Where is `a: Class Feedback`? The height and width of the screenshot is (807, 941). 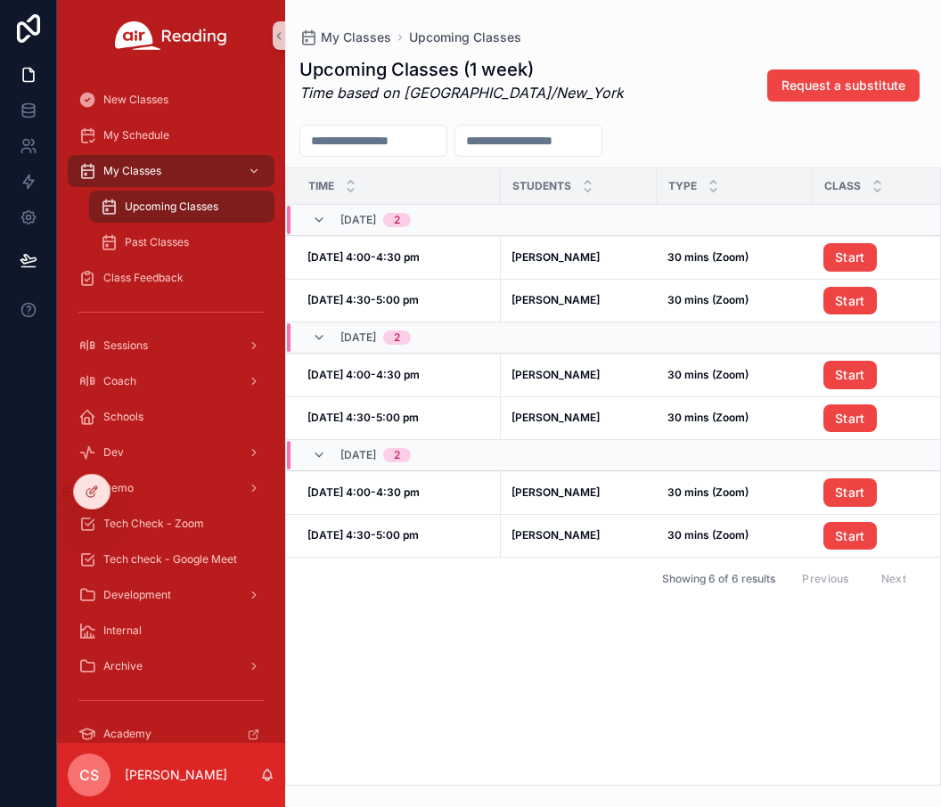
a: Class Feedback is located at coordinates (171, 278).